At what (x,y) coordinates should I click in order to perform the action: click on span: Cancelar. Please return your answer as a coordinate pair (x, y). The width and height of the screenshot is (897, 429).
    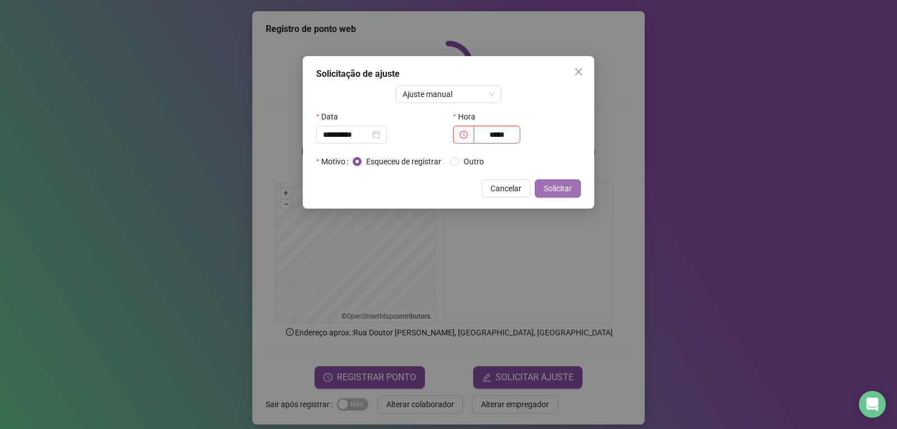
    Looking at the image, I should click on (506, 188).